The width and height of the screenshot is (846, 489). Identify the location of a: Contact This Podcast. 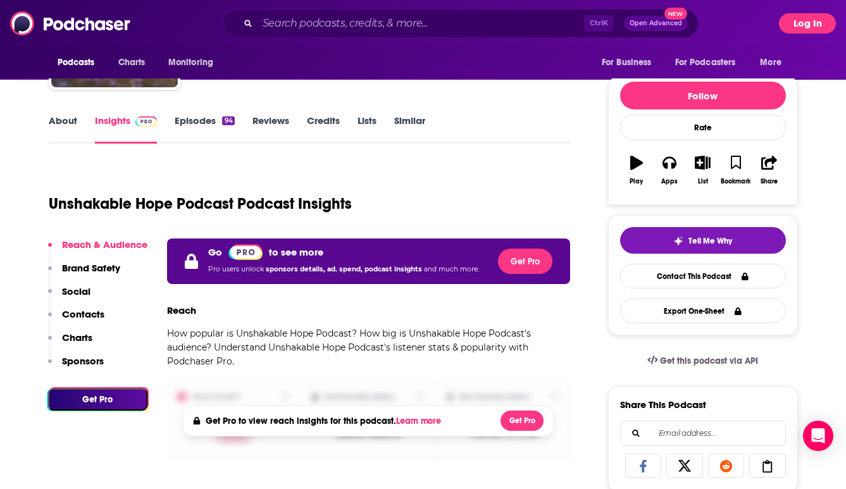
(703, 276).